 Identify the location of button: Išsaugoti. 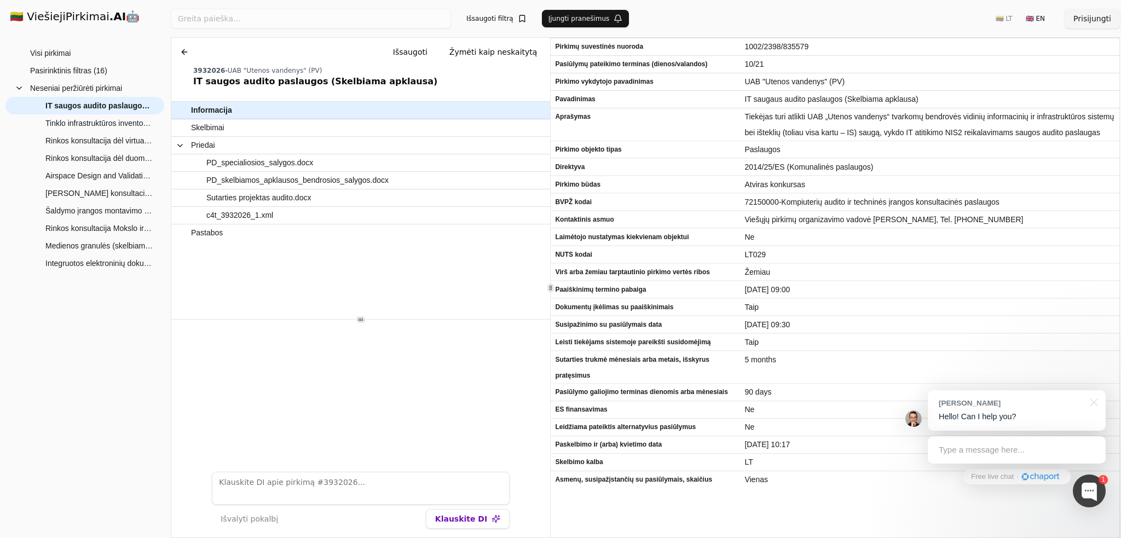
(410, 52).